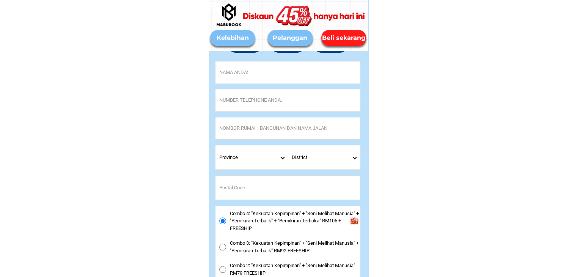 This screenshot has width=577, height=277. I want to click on div: Kelebihan, so click(233, 38).